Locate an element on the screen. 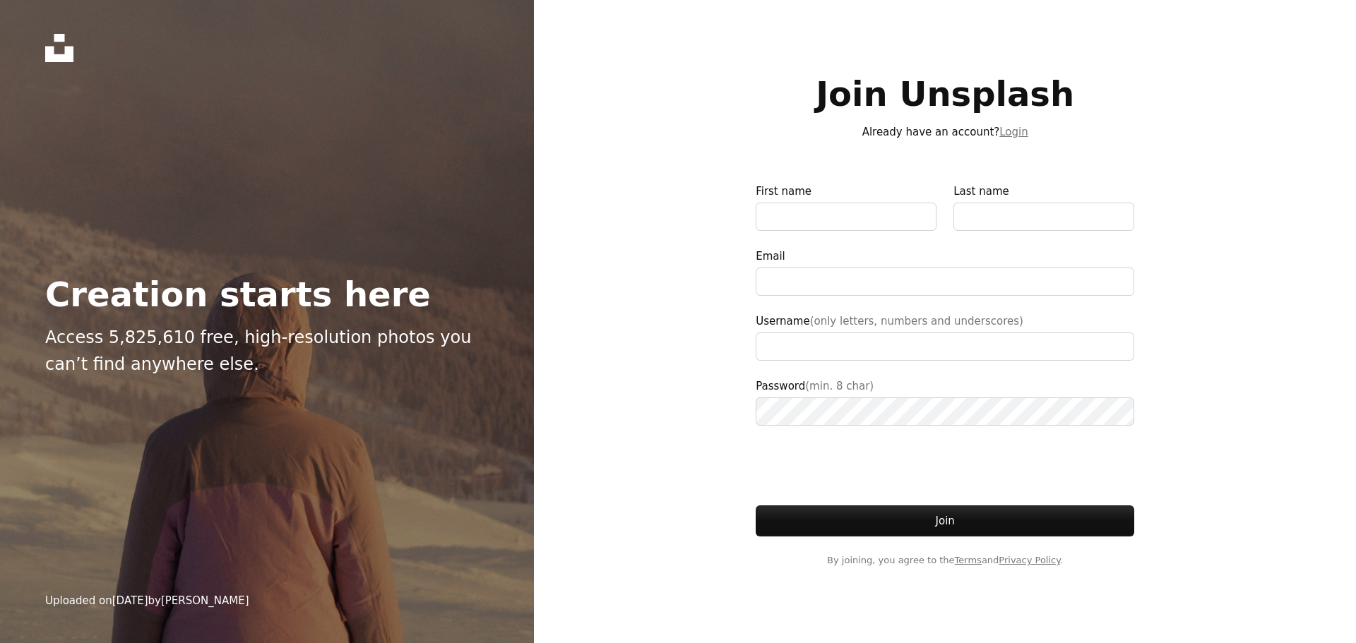  h2: Creation starts here is located at coordinates (261, 294).